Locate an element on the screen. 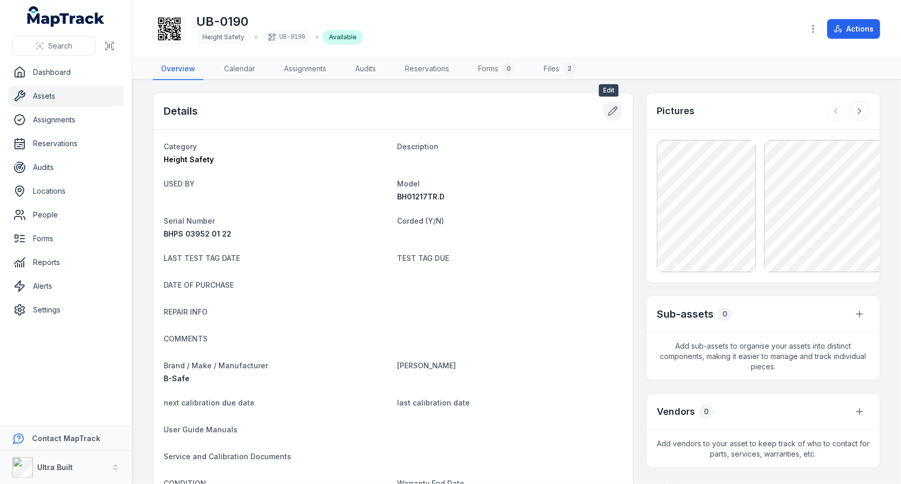 This screenshot has width=901, height=484. a: MapTrack is located at coordinates (66, 17).